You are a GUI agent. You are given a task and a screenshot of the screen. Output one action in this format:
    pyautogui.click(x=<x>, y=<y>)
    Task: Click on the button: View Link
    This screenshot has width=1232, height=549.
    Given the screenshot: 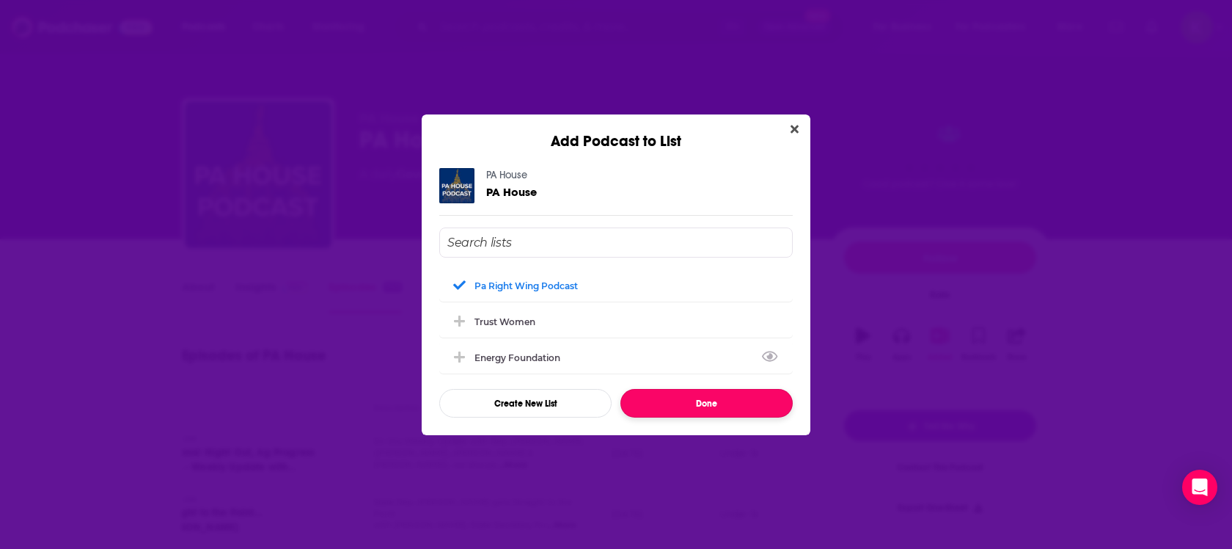 What is the action you would take?
    pyautogui.click(x=565, y=361)
    